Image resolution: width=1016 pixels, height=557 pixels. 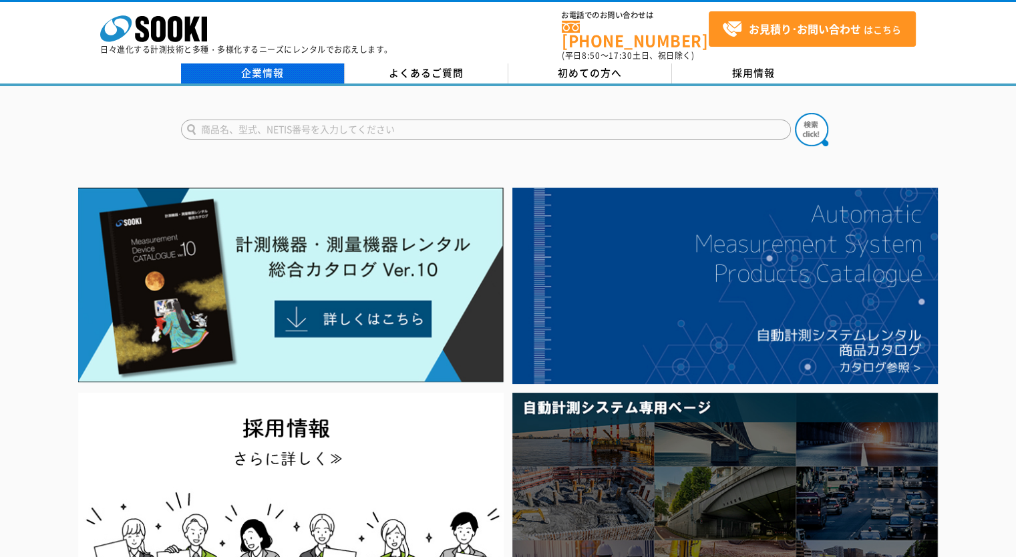 What do you see at coordinates (812, 29) in the screenshot?
I see `a: お見積り･お問い合わせはこちら` at bounding box center [812, 29].